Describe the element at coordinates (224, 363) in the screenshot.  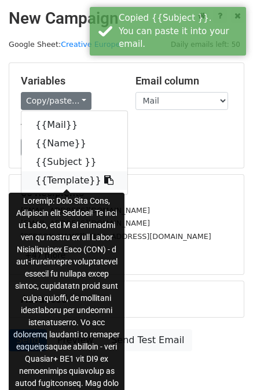
I see `div: Chat Widget` at that location.